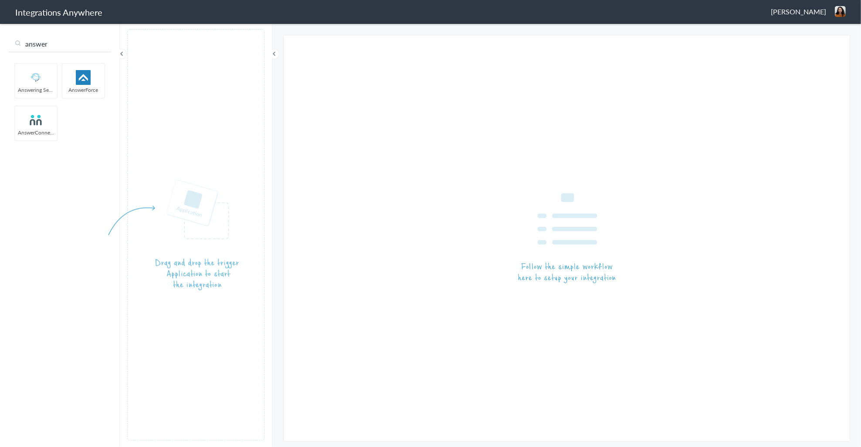 This screenshot has width=861, height=447. Describe the element at coordinates (173, 235) in the screenshot. I see `img: instruction-trigger.png` at that location.